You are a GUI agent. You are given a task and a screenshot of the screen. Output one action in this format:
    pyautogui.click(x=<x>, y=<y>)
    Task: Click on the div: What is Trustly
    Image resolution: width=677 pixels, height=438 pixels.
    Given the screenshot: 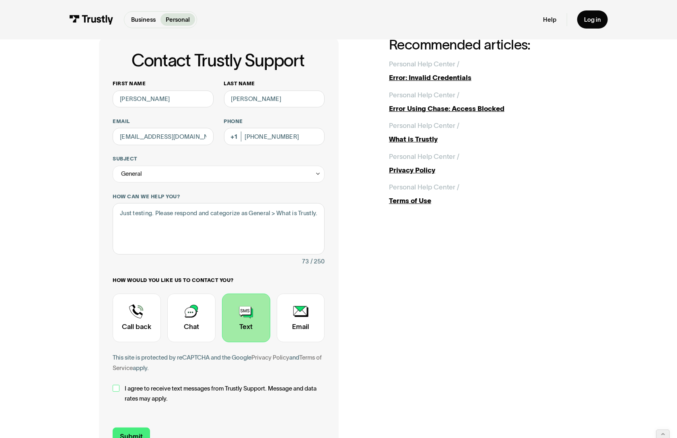 What is the action you would take?
    pyautogui.click(x=483, y=139)
    